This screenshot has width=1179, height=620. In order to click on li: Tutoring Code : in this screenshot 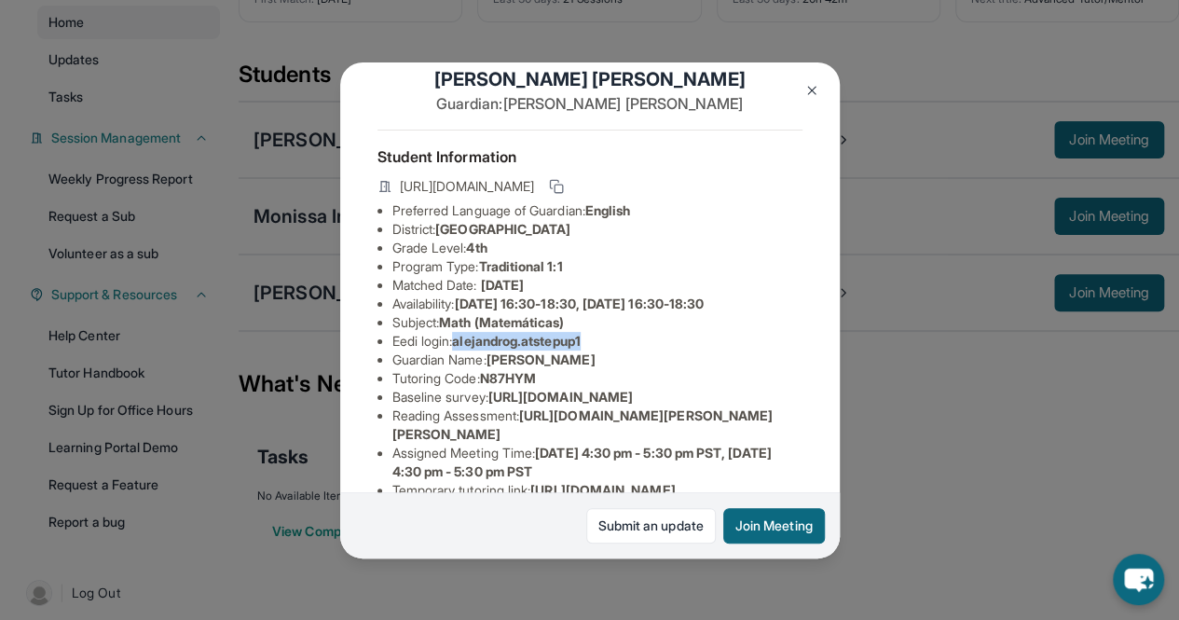, I will do `click(597, 378)`.